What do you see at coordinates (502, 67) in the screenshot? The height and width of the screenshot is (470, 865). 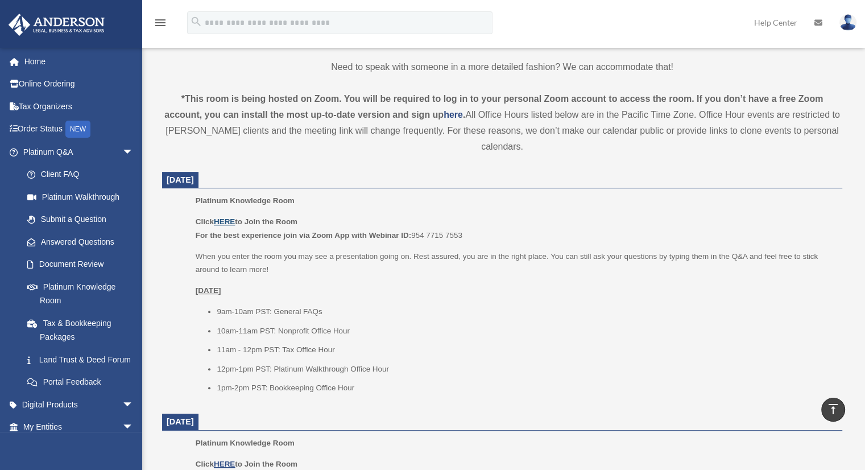 I see `p: Need to speak with someone in a more detailed fashion? We can accommodate that!` at bounding box center [502, 67].